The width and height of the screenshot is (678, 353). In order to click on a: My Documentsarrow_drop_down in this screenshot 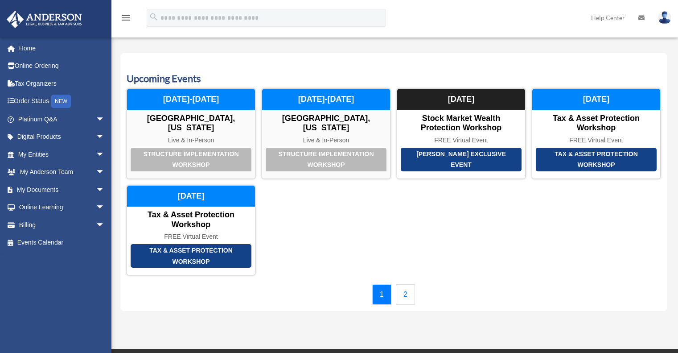, I will do `click(62, 190)`.